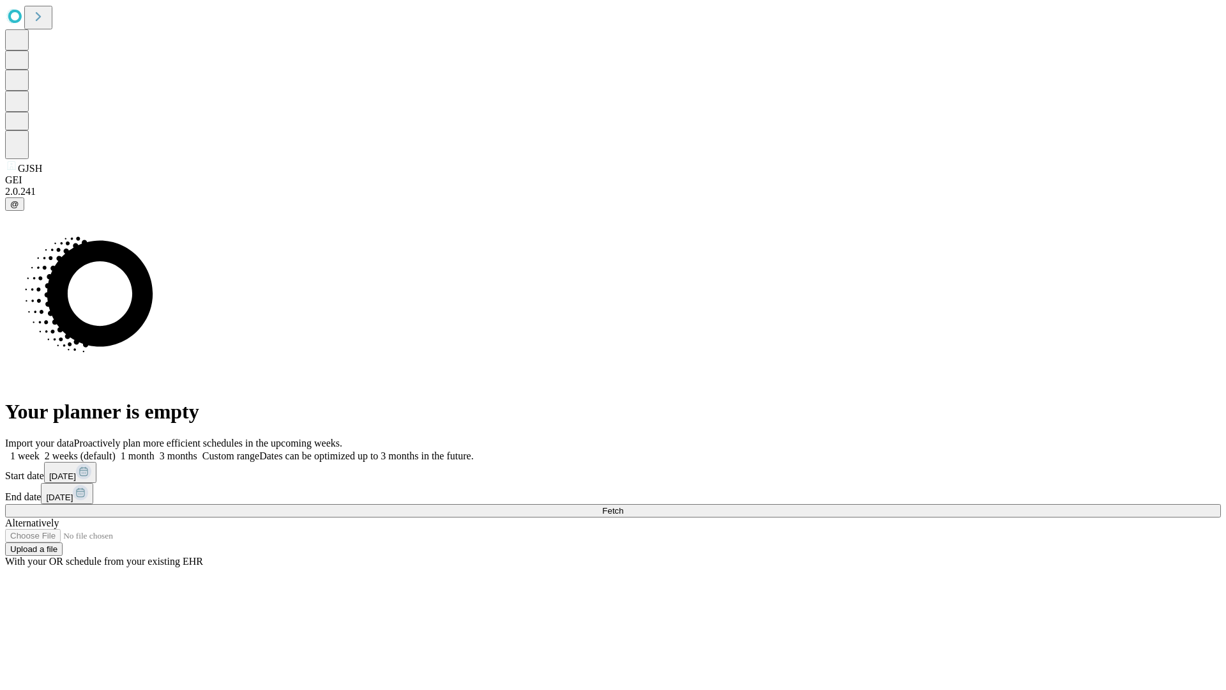  I want to click on span: Fetch, so click(612, 510).